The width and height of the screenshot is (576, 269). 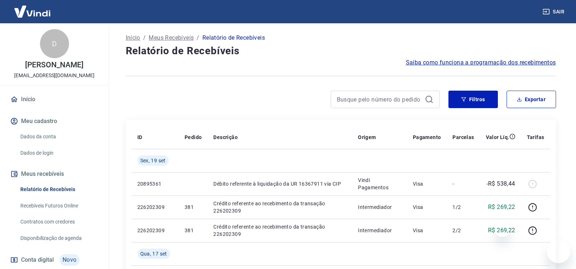 What do you see at coordinates (380, 99) in the screenshot?
I see `input: Busque pelo número do pedido` at bounding box center [380, 99].